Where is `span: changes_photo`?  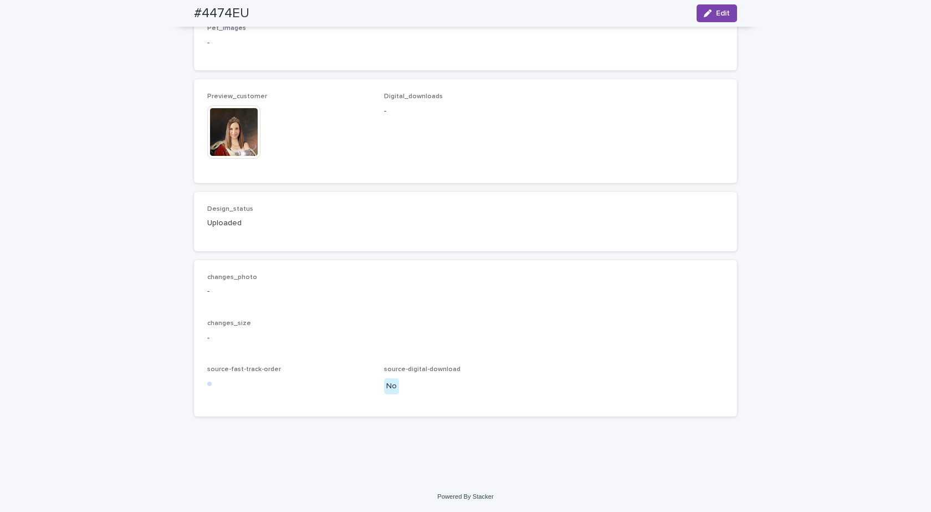 span: changes_photo is located at coordinates (232, 277).